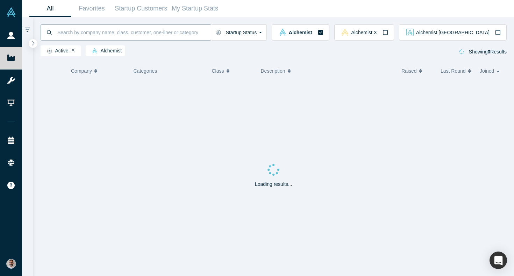  Describe the element at coordinates (490, 71) in the screenshot. I see `button: Joined` at that location.